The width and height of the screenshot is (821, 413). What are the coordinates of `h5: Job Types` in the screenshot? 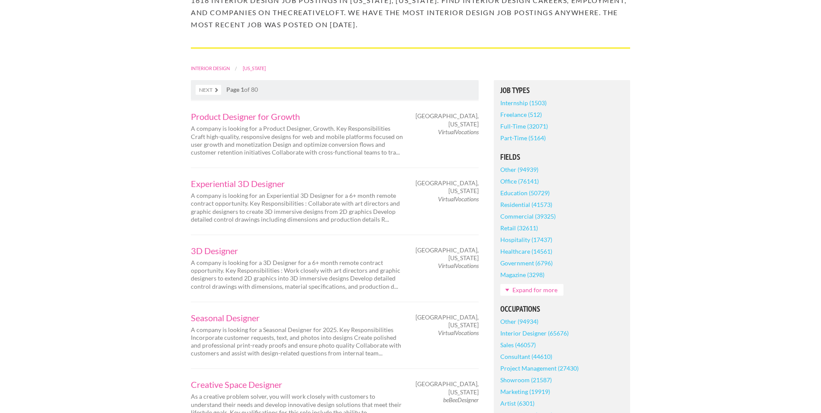 It's located at (562, 90).